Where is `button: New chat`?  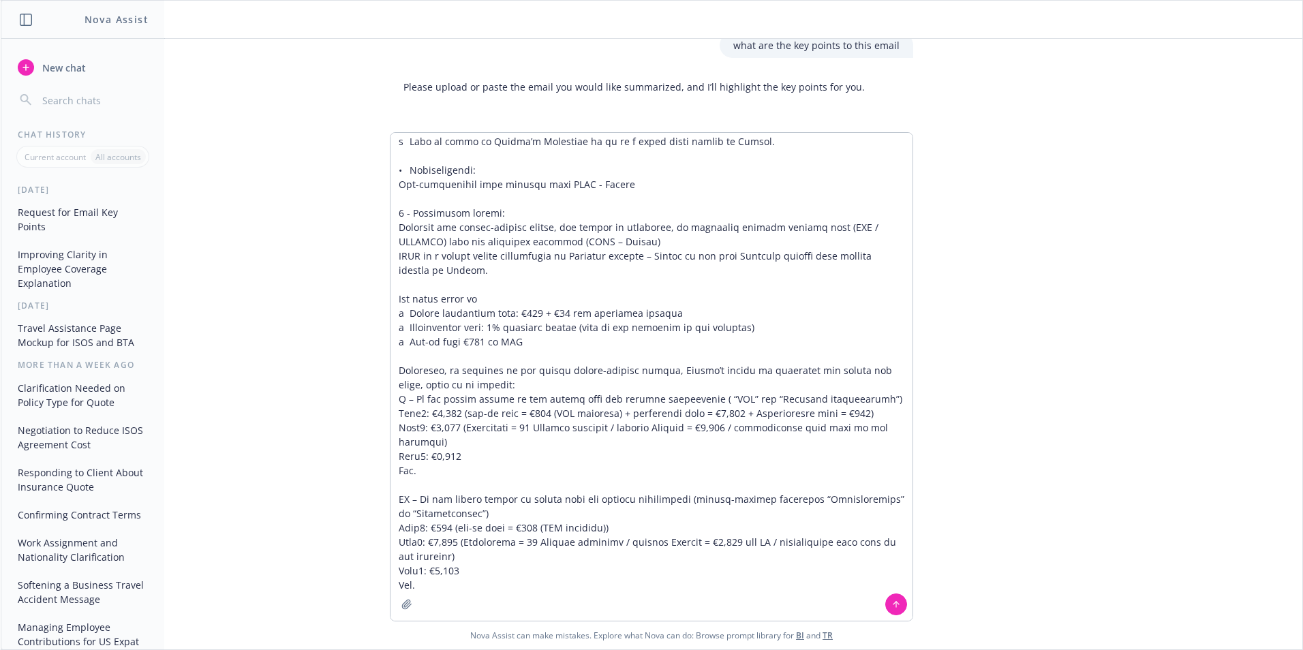
button: New chat is located at coordinates (82, 67).